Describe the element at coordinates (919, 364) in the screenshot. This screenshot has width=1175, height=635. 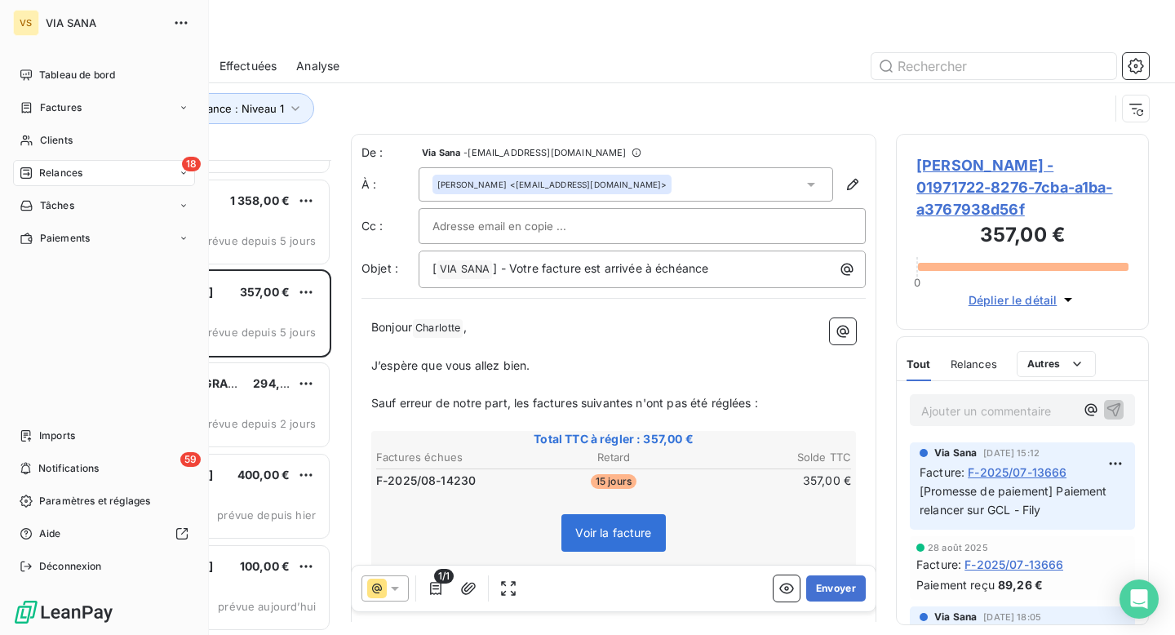
I see `span: Tout` at that location.